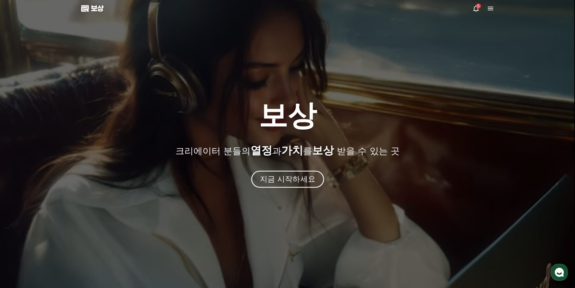 The image size is (575, 288). I want to click on span: 대화, so click(59, 203).